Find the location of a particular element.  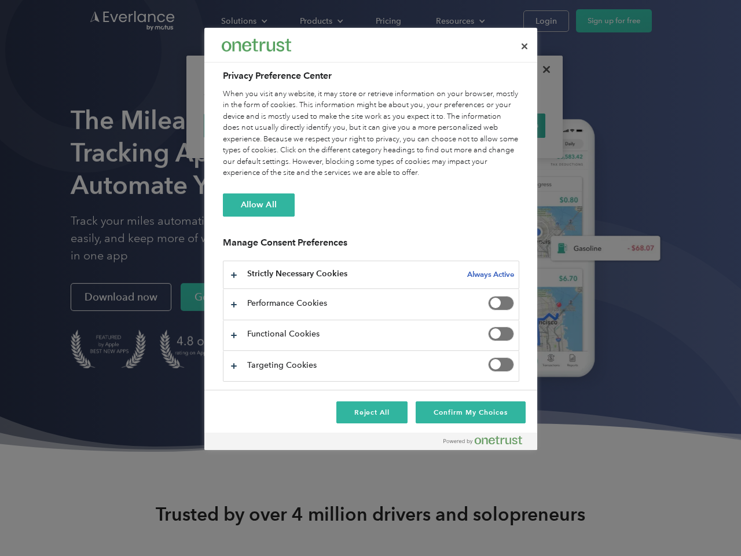

button: Confirm My Choices is located at coordinates (470, 412).